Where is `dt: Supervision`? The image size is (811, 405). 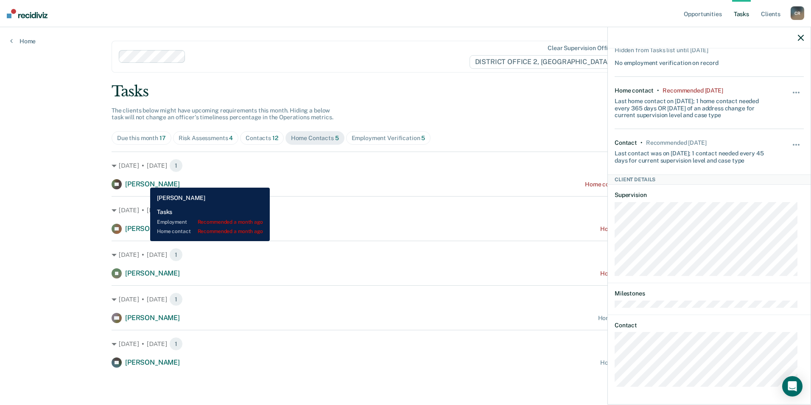
dt: Supervision is located at coordinates (709, 195).